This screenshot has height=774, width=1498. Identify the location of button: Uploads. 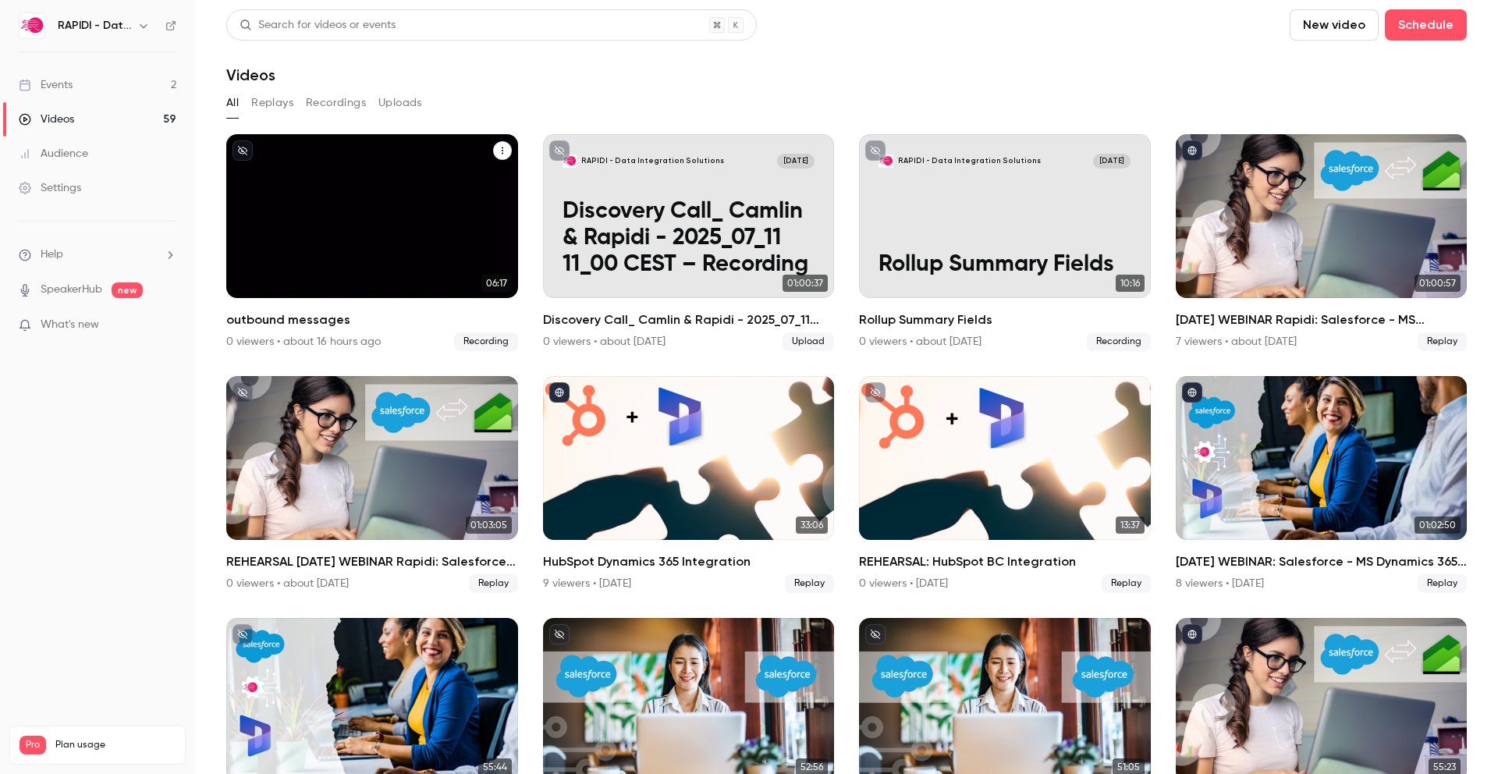
(400, 103).